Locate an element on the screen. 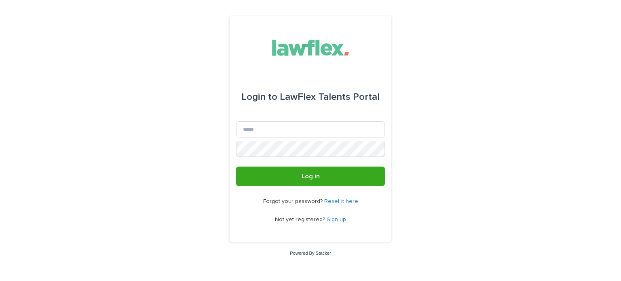  span: Log in is located at coordinates (311, 176).